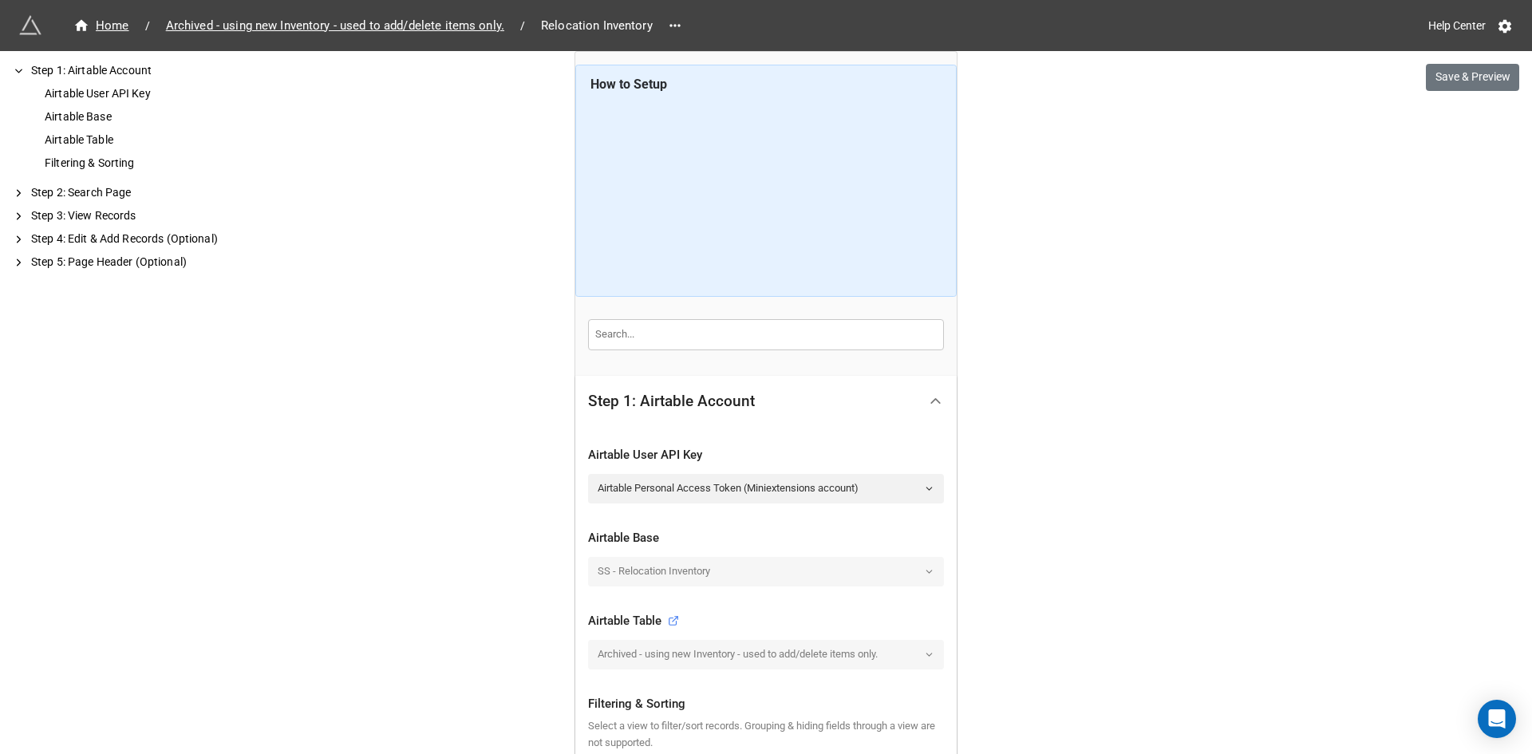 This screenshot has width=1532, height=754. I want to click on a: Archived - using new Inventory - used to add/delete items only., so click(335, 26).